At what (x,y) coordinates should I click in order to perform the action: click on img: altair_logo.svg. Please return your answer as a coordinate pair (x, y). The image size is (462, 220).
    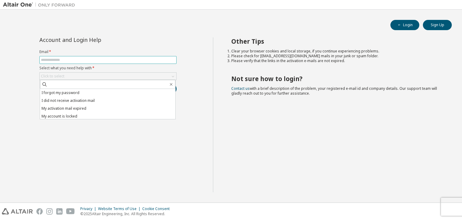
    Looking at the image, I should click on (17, 211).